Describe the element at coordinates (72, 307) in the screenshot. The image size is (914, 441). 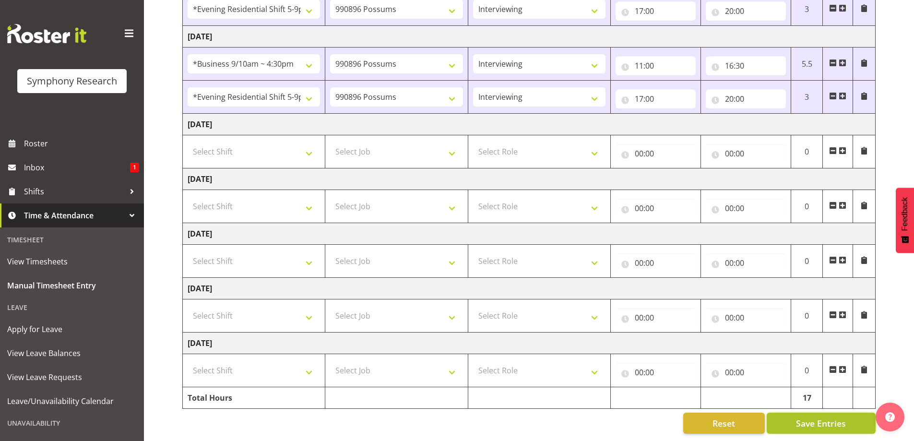
I see `div: Leave` at that location.